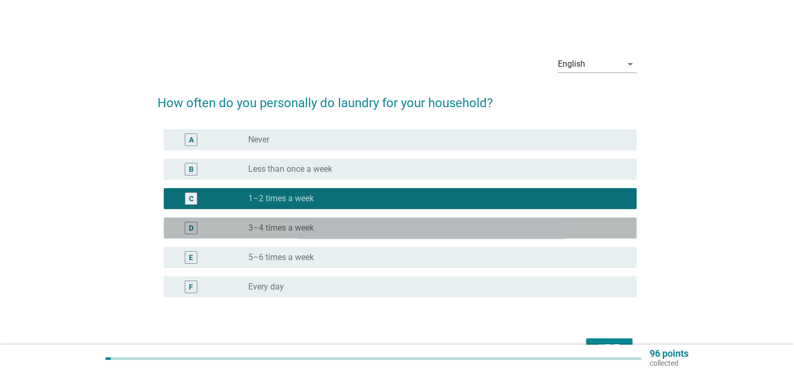 The image size is (794, 372). Describe the element at coordinates (630, 64) in the screenshot. I see `i: arrow_drop_down` at that location.